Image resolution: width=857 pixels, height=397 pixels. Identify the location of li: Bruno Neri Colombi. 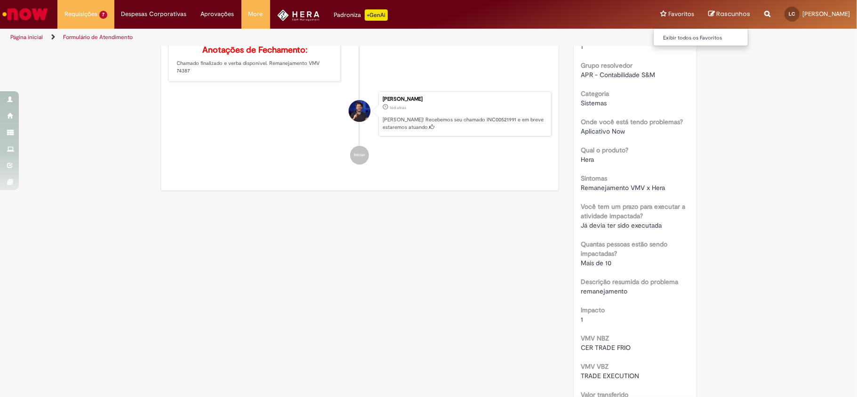
(360, 114).